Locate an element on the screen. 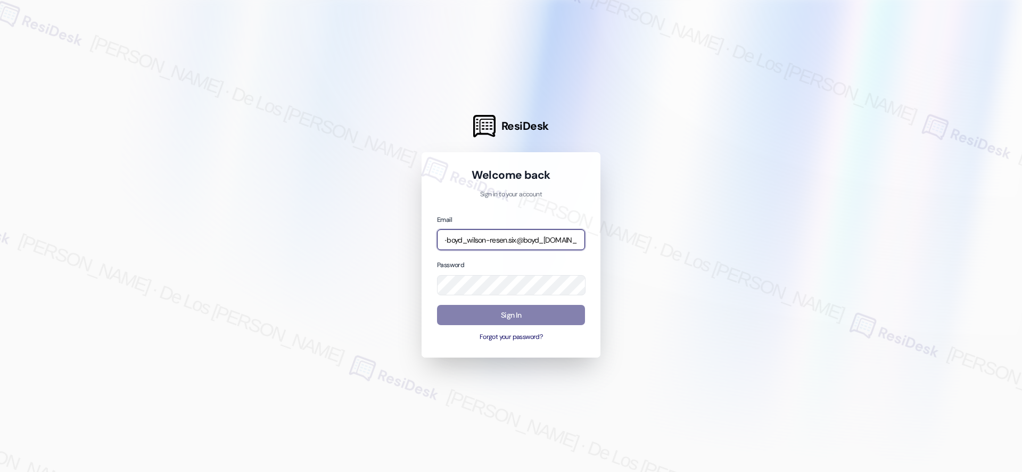  img: ResiDesk Logo is located at coordinates (484, 126).